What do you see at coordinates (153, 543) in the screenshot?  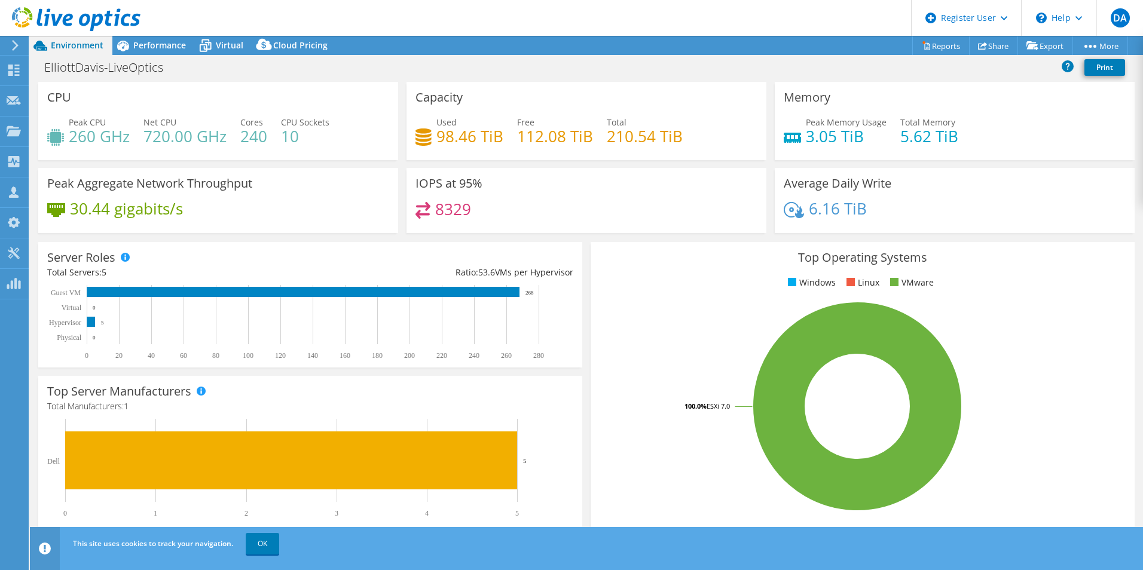 I see `span: This site uses cookies to track your navigation.` at bounding box center [153, 543].